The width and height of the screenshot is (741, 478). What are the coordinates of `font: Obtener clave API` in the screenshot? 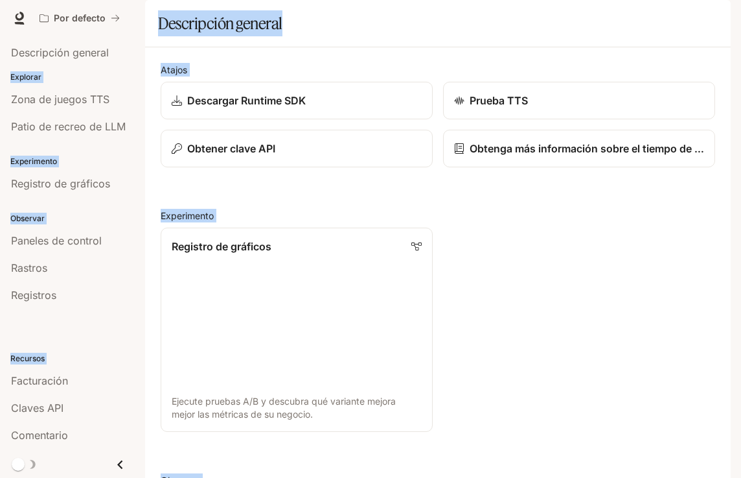 It's located at (231, 148).